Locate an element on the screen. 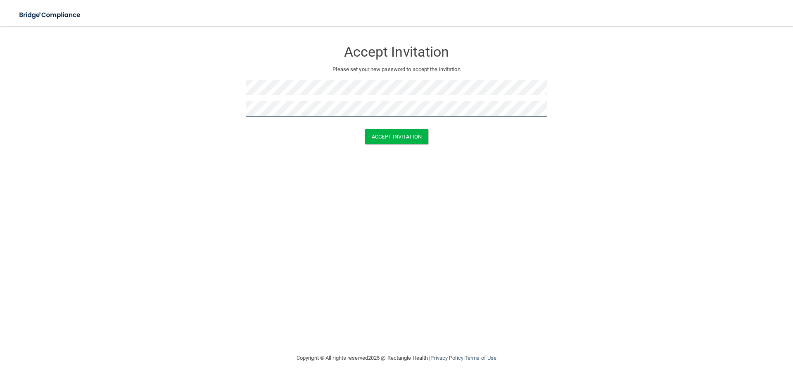  h3: Accept Invitation is located at coordinates (397, 52).